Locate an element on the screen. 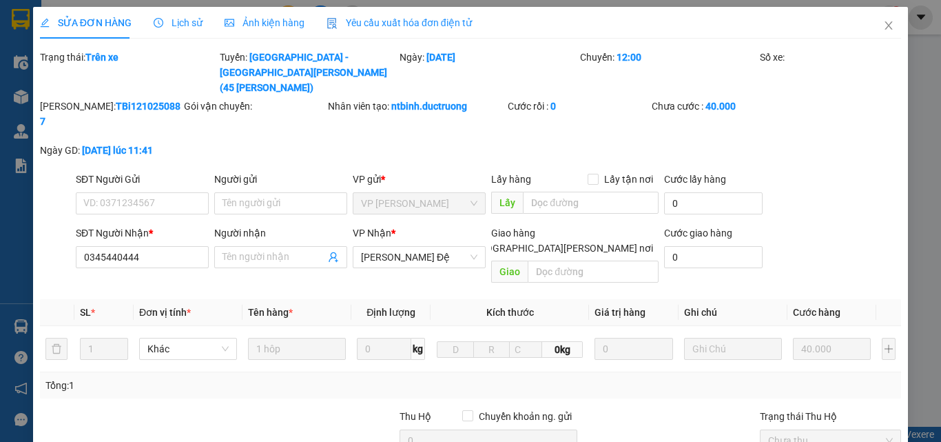 The image size is (941, 442). b: 0 is located at coordinates (553, 106).